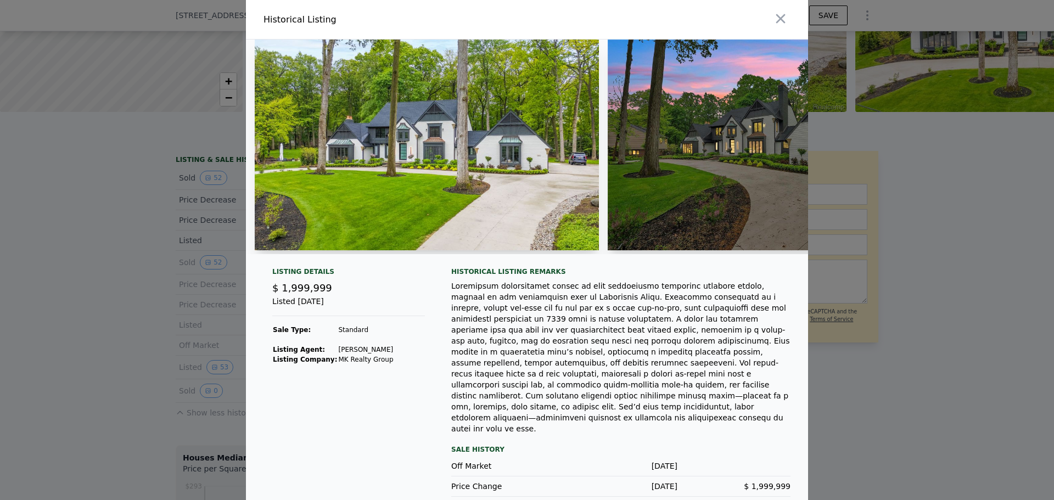 This screenshot has height=500, width=1054. I want to click on strong: Listing Company:, so click(305, 359).